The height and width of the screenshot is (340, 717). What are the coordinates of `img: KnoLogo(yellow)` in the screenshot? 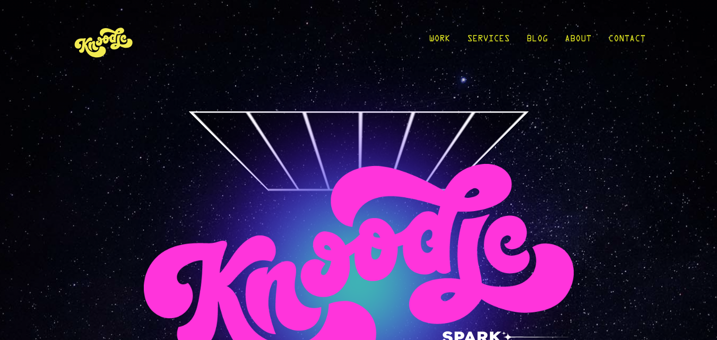 It's located at (104, 41).